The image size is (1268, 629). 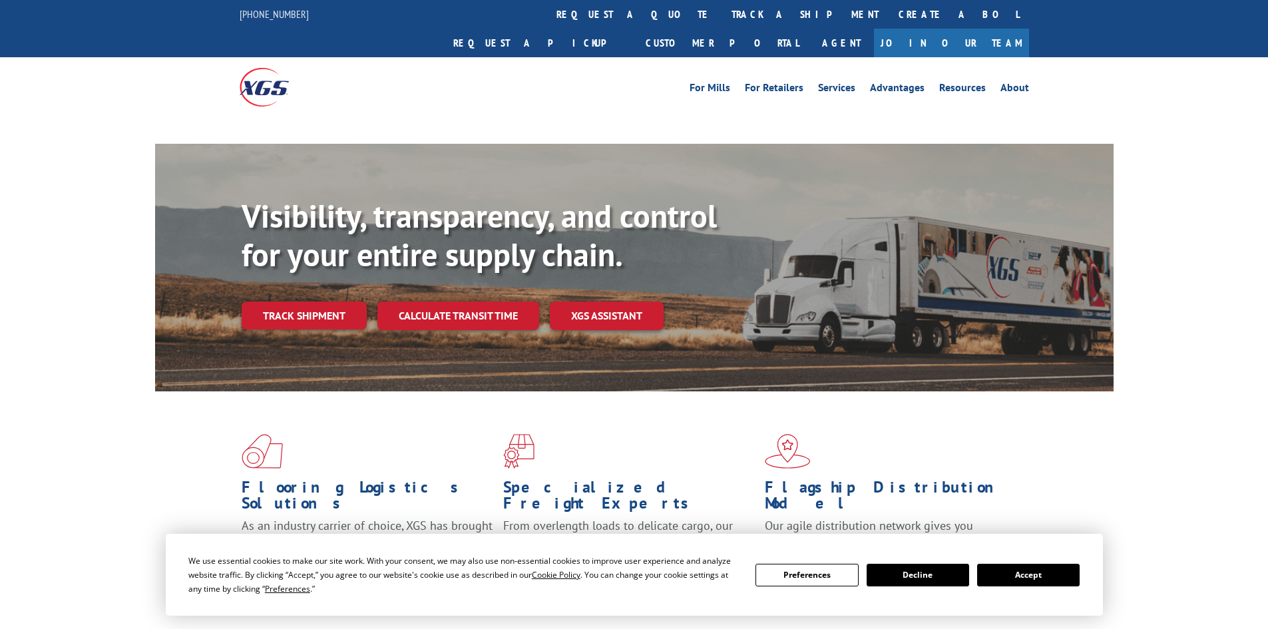 What do you see at coordinates (629, 499) in the screenshot?
I see `h1: Specialized Freight Experts` at bounding box center [629, 499].